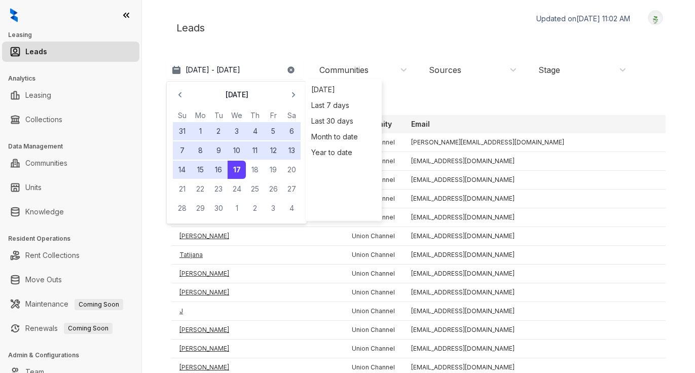 The image size is (695, 373). Describe the element at coordinates (182, 131) in the screenshot. I see `button: 31` at that location.